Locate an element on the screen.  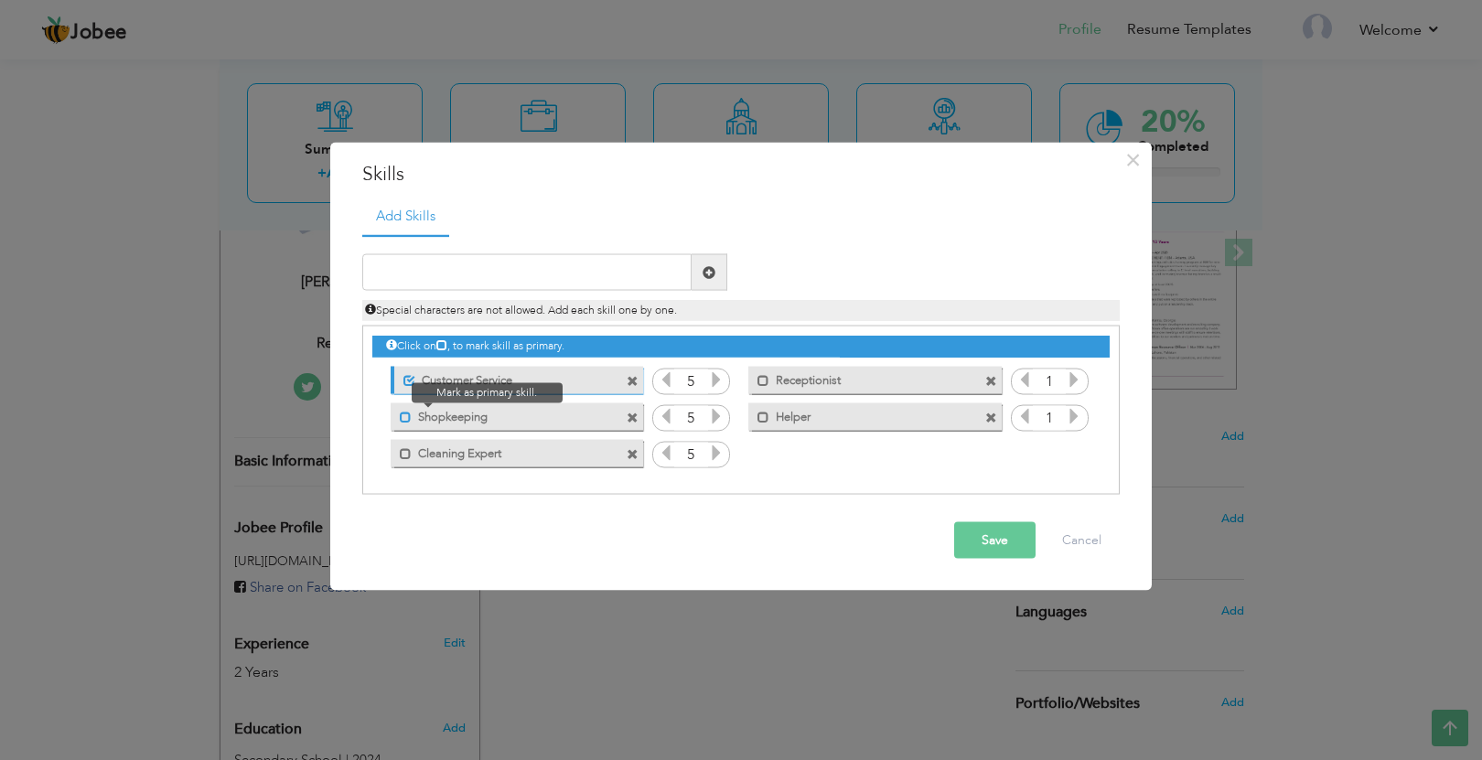
span: Mark as primary skill. is located at coordinates (487, 392).